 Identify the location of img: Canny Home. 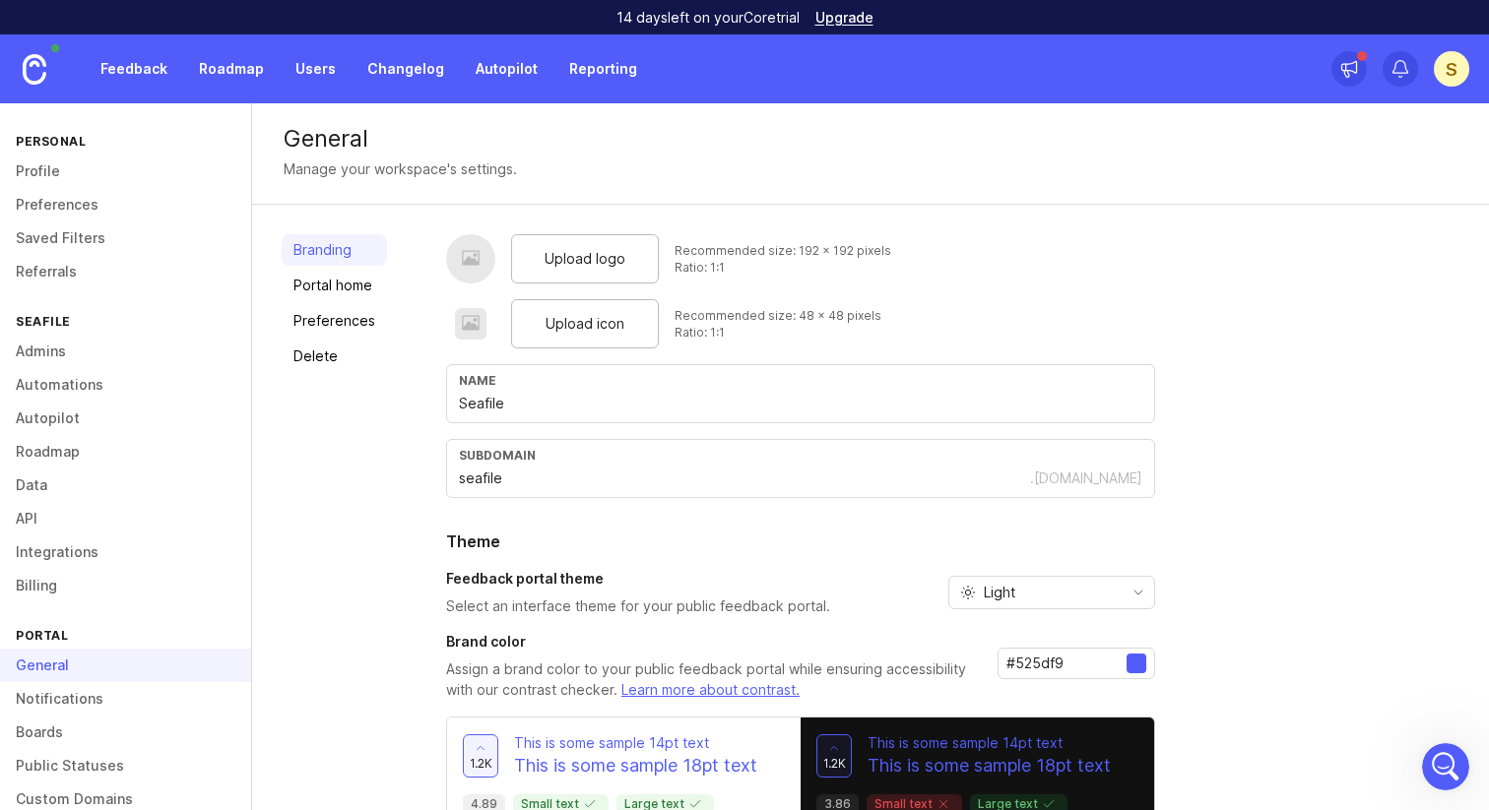
(34, 69).